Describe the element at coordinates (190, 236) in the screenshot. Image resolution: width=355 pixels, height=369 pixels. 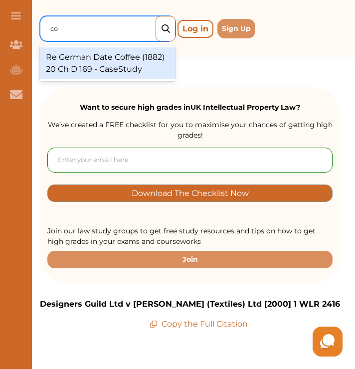
I see `p: Join our law study groups to get free study resources and tips on how to get high grades in your ...` at that location.